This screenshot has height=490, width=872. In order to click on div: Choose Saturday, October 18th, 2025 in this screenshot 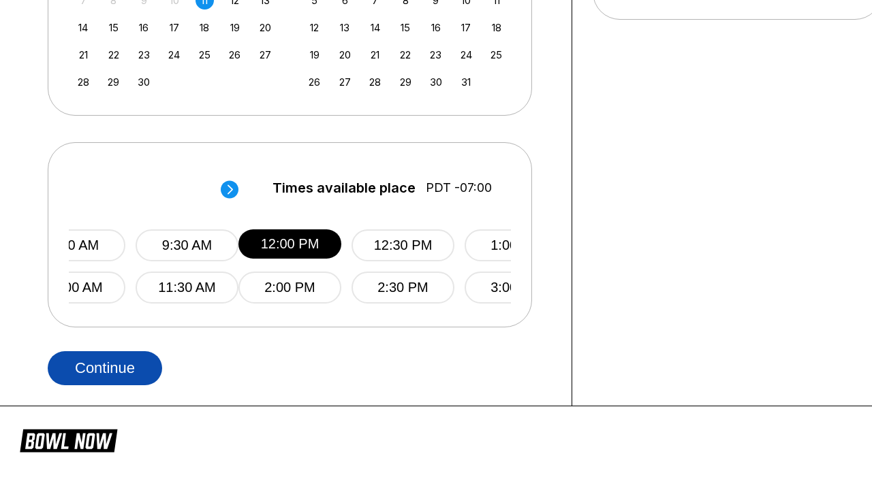, I will do `click(496, 27)`.